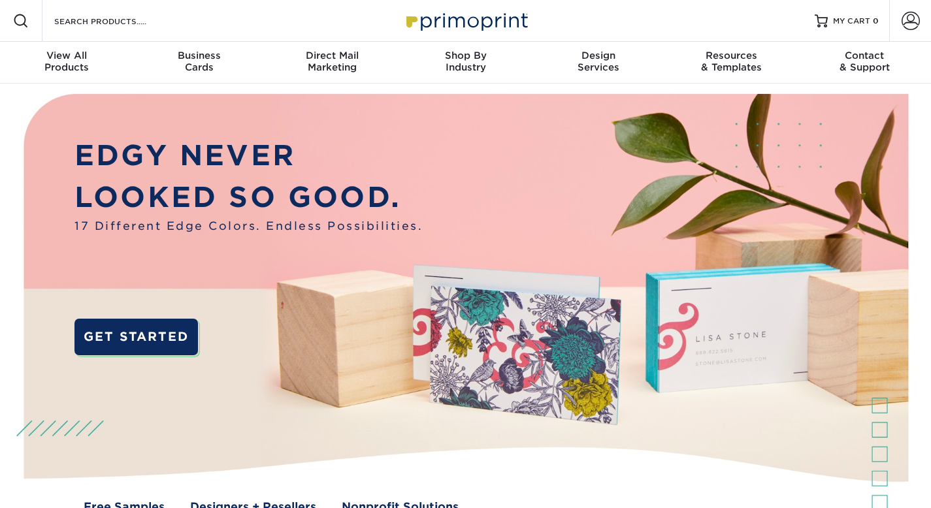  What do you see at coordinates (466, 20) in the screenshot?
I see `img: Primoprint` at bounding box center [466, 20].